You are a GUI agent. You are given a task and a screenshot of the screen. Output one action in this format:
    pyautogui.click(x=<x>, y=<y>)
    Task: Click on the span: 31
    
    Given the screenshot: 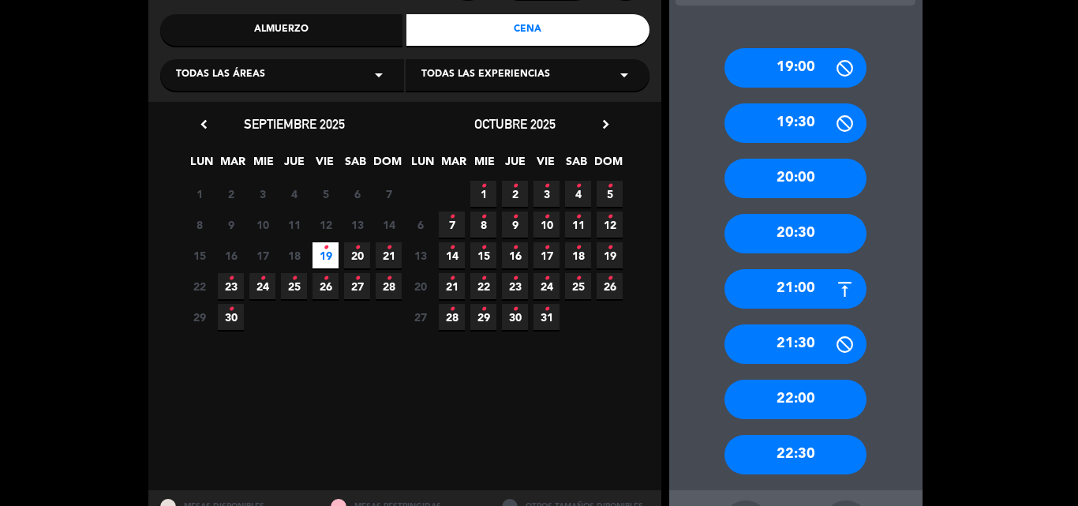 What is the action you would take?
    pyautogui.click(x=546, y=316)
    